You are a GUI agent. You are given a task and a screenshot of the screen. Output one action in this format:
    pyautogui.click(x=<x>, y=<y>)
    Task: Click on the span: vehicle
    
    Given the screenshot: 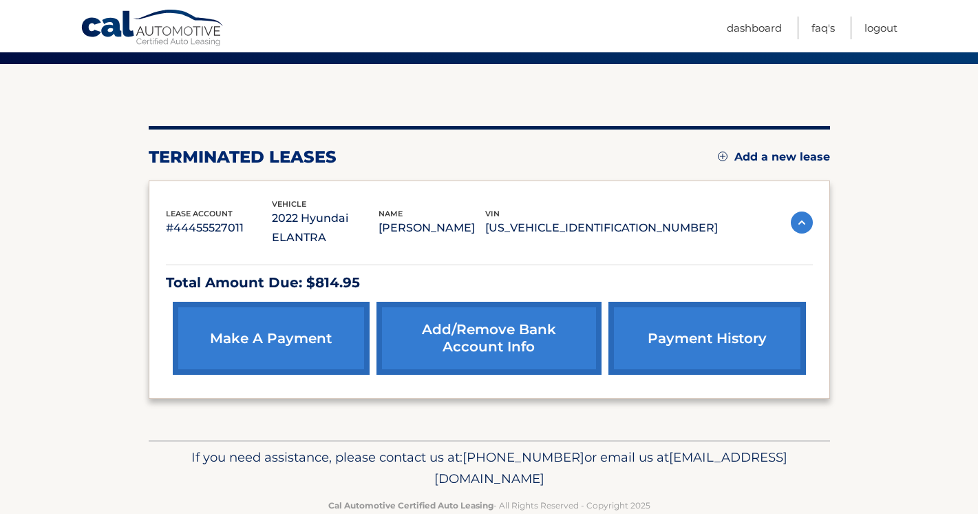 What is the action you would take?
    pyautogui.click(x=289, y=204)
    